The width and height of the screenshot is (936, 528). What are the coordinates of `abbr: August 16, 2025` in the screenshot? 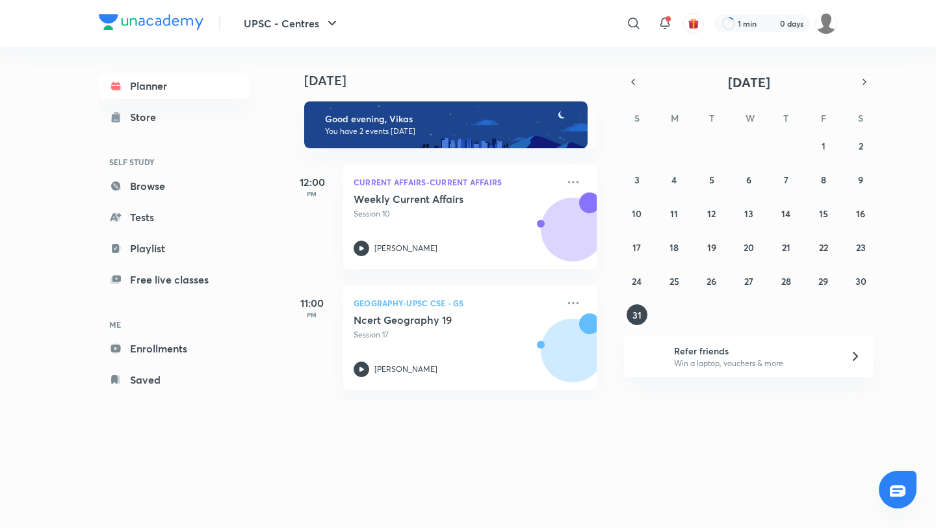 It's located at (861, 213).